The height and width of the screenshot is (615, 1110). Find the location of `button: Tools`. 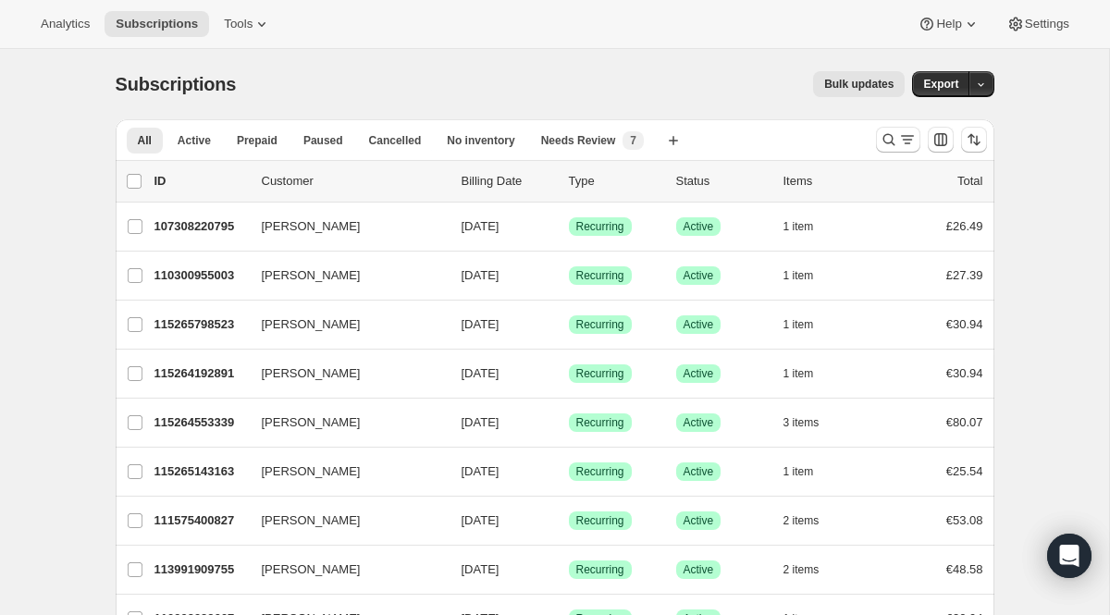

button: Tools is located at coordinates (247, 24).